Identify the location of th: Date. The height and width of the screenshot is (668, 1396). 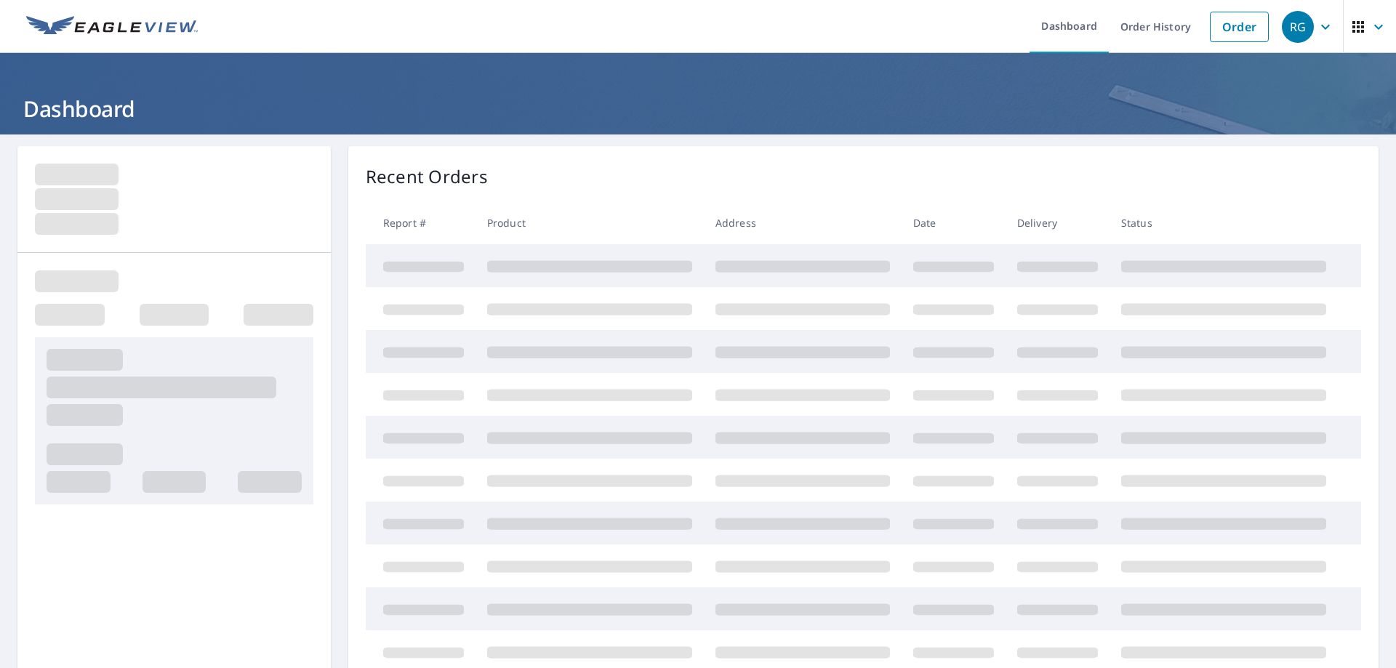
(953, 223).